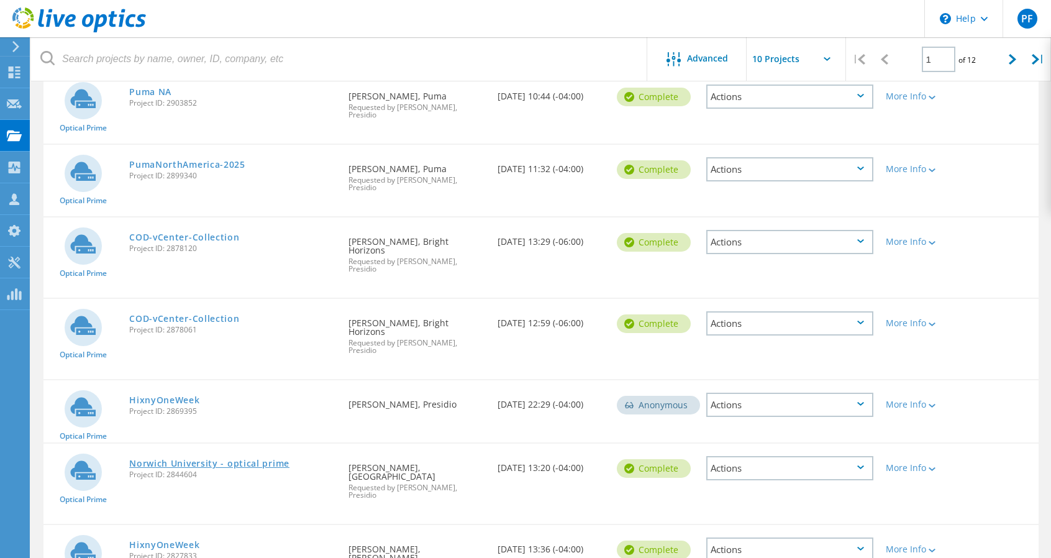 The width and height of the screenshot is (1051, 558). What do you see at coordinates (945, 19) in the screenshot?
I see `svg: \n` at bounding box center [945, 19].